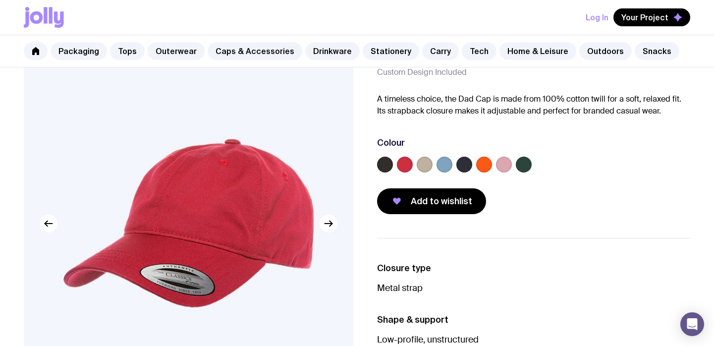 The width and height of the screenshot is (714, 346). What do you see at coordinates (533, 268) in the screenshot?
I see `h3: Closure type` at bounding box center [533, 268].